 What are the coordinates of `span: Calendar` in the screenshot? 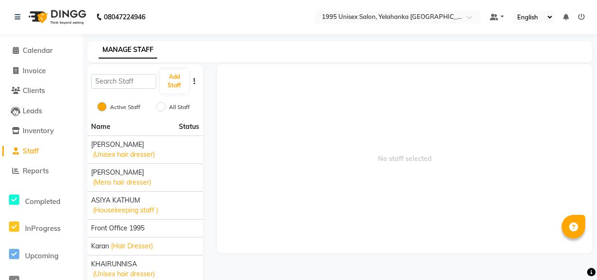 It's located at (38, 50).